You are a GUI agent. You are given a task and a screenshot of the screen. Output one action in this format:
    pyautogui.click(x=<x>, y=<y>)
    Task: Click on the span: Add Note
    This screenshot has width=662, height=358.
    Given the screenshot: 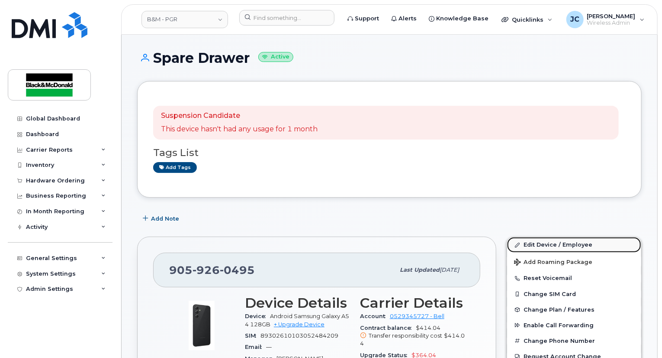 What is the action you would take?
    pyautogui.click(x=165, y=218)
    